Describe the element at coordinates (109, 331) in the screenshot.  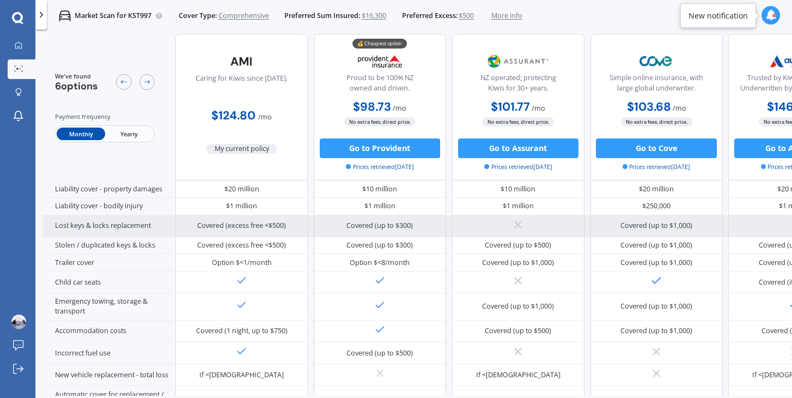
I see `div: Accommodation costs` at that location.